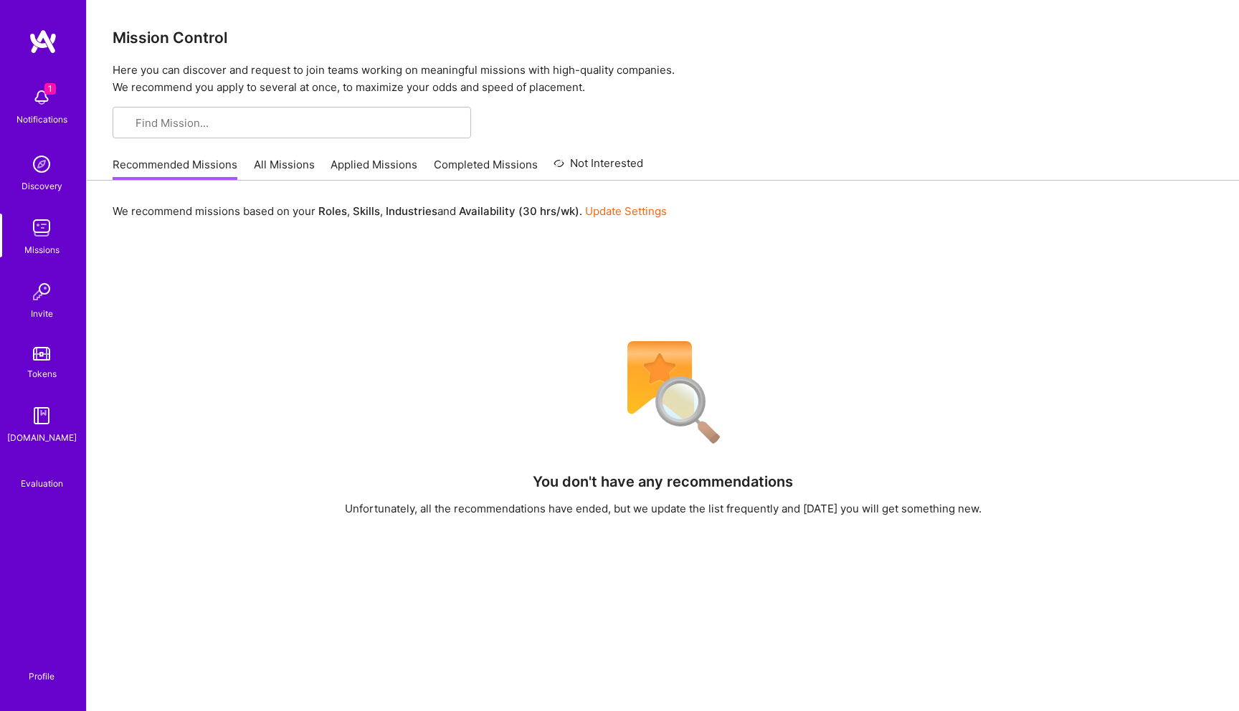 The width and height of the screenshot is (1239, 711). Describe the element at coordinates (333, 211) in the screenshot. I see `b: Roles` at that location.